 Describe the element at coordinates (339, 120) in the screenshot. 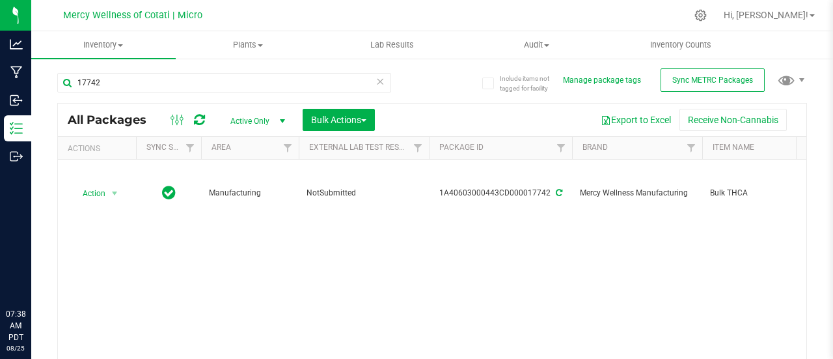

I see `button: Bulk Actions` at that location.